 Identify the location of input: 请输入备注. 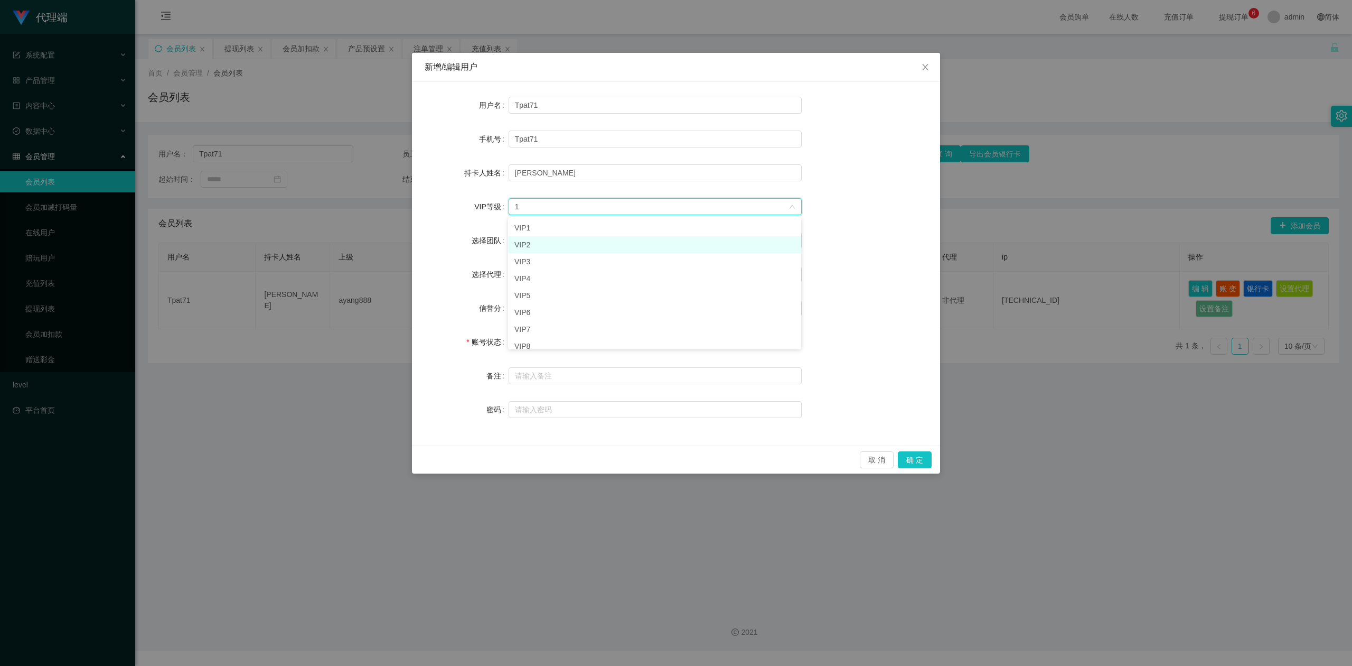
(655, 376).